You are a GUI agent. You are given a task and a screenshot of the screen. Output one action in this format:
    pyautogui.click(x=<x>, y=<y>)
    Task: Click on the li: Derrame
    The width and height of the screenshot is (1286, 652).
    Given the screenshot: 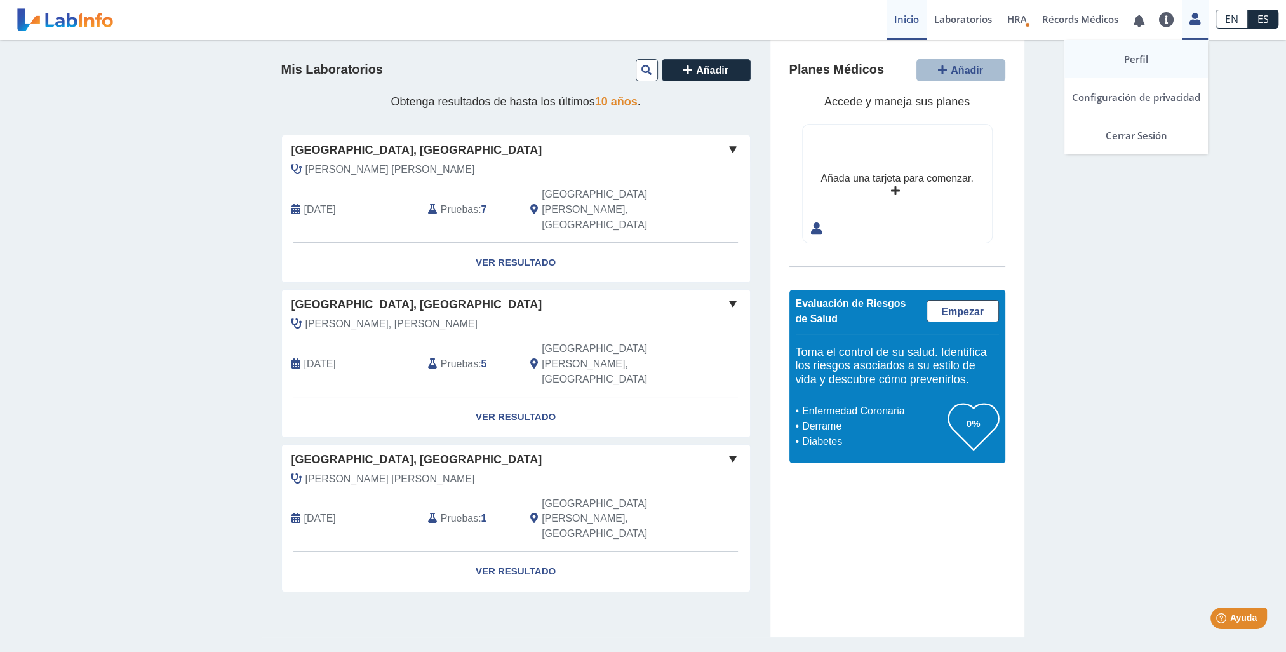 What is the action you would take?
    pyautogui.click(x=873, y=426)
    